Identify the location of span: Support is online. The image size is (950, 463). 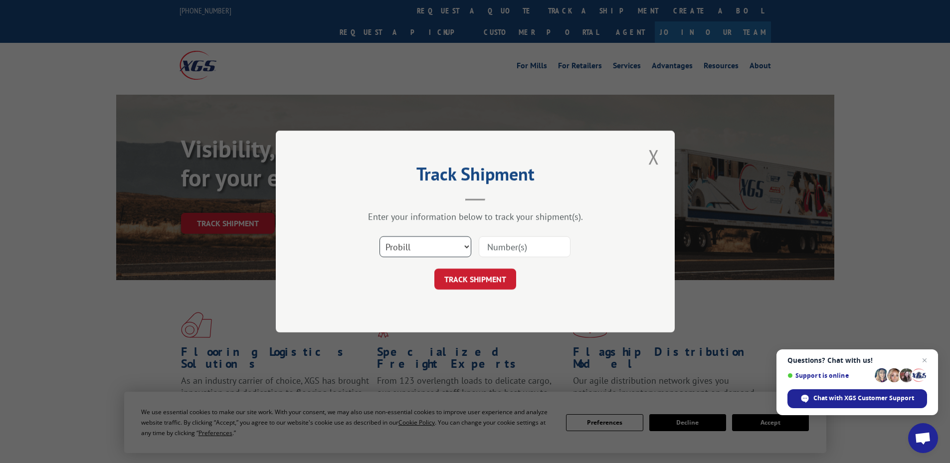
(829, 375).